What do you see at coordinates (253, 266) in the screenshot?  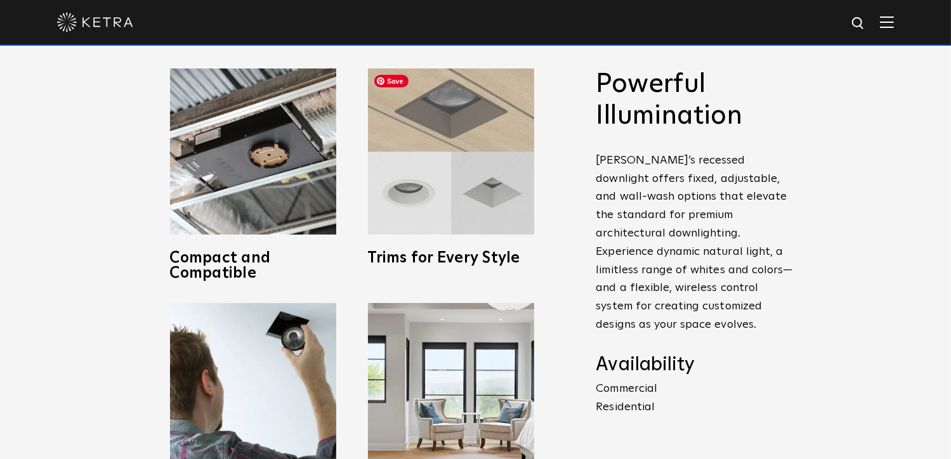 I see `h3: Compact and Compatible` at bounding box center [253, 266].